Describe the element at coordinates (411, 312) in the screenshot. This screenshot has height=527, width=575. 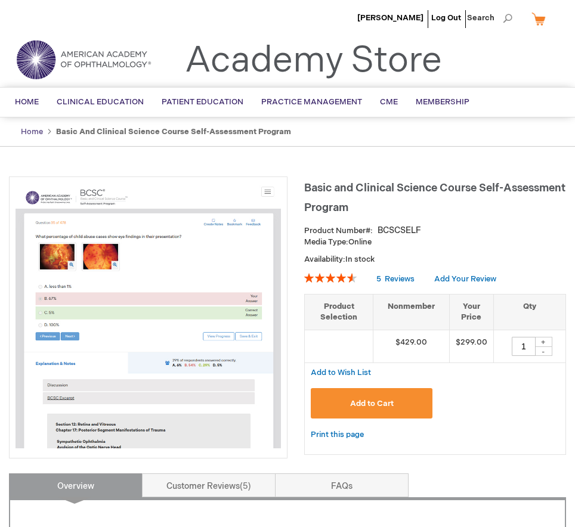
I see `th: Nonmember` at that location.